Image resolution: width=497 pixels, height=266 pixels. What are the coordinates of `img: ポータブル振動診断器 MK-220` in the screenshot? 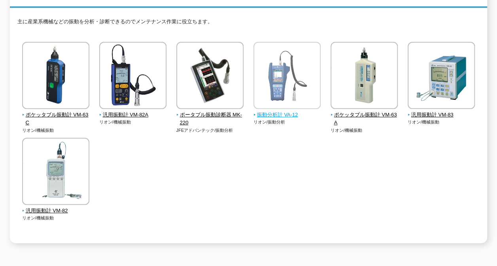 It's located at (210, 76).